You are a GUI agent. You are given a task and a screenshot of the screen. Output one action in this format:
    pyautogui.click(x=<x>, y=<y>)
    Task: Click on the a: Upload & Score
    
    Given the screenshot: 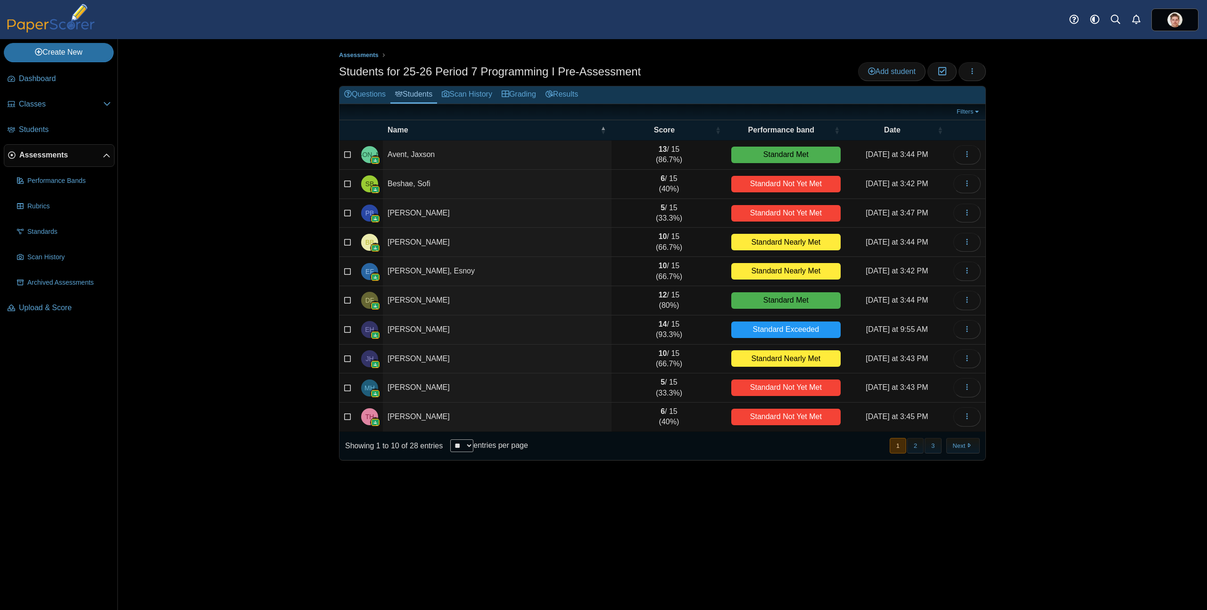 What is the action you would take?
    pyautogui.click(x=59, y=308)
    